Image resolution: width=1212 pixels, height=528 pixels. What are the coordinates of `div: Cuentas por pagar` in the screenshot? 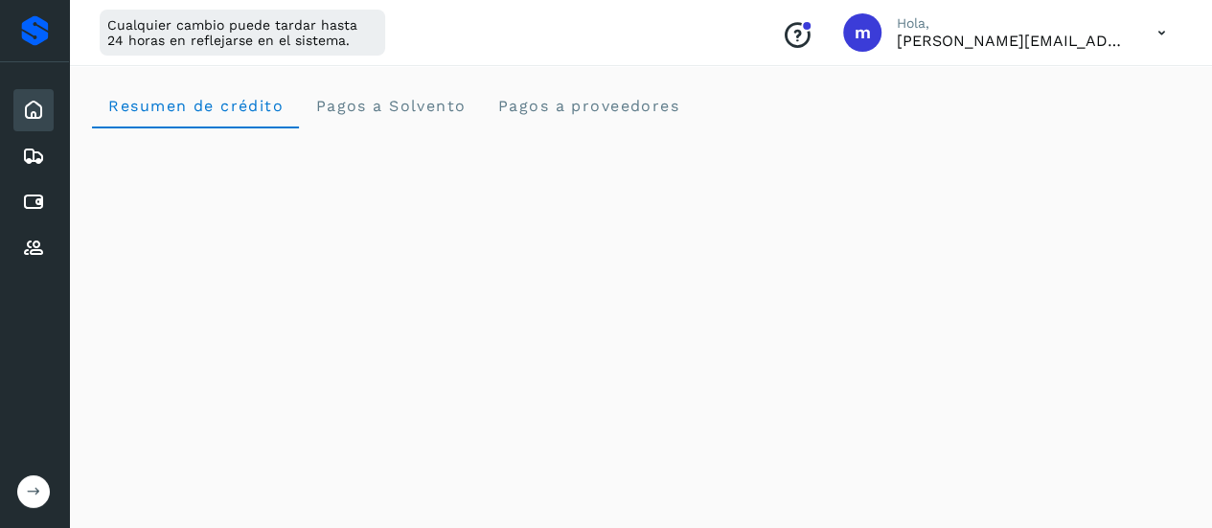 It's located at (34, 202).